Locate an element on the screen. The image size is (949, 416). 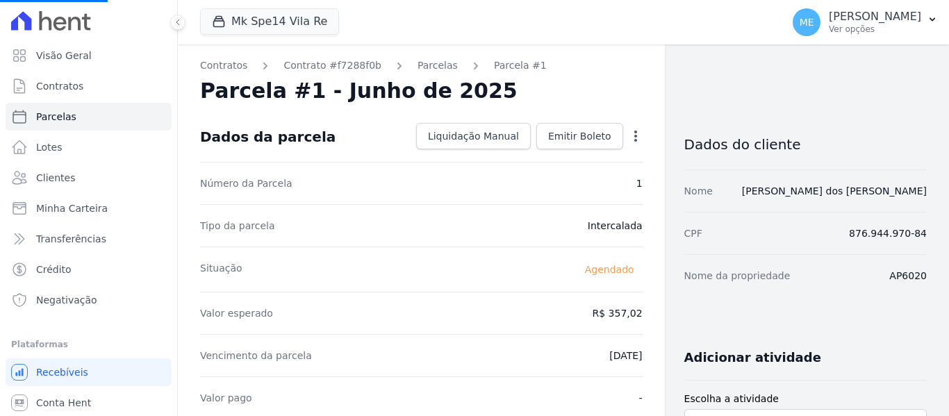
a: Negativação is located at coordinates (88, 300).